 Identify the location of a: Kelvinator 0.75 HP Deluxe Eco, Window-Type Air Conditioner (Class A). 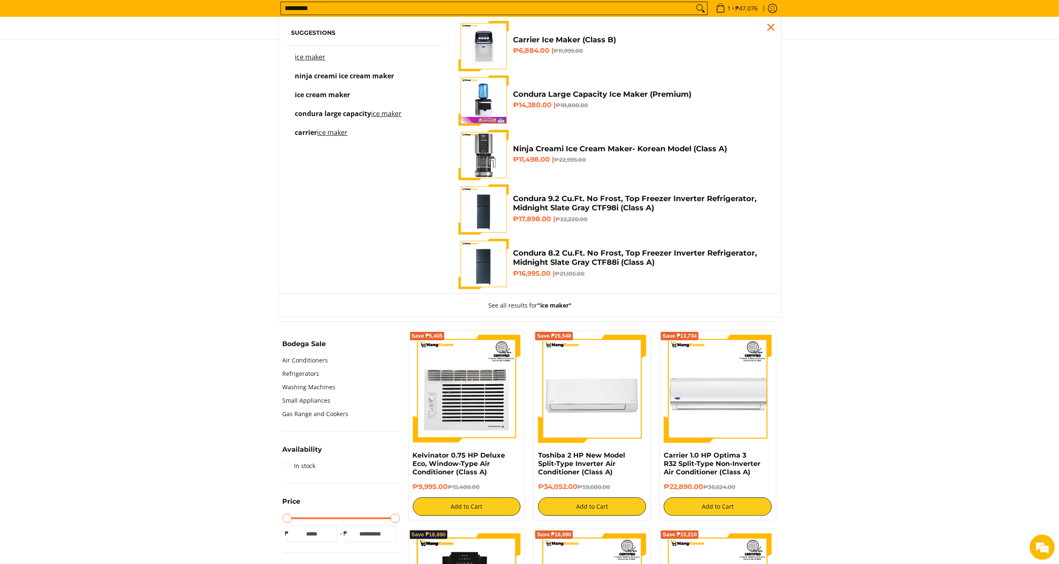
(459, 463).